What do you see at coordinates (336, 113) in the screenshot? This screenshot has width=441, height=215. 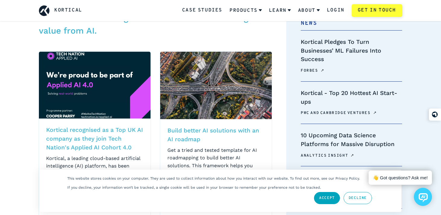 I see `span: PwC and Cambridge Ventures` at bounding box center [336, 113].